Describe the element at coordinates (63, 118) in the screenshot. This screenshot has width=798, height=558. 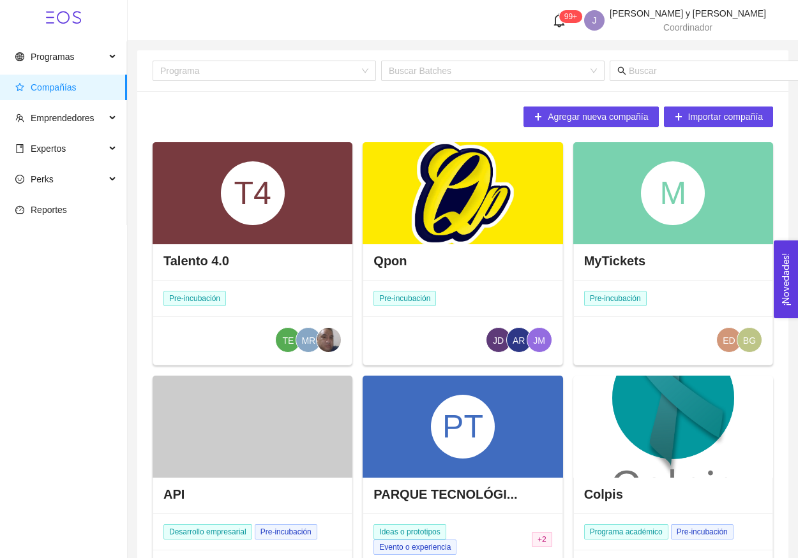
I see `span: Emprendedores` at that location.